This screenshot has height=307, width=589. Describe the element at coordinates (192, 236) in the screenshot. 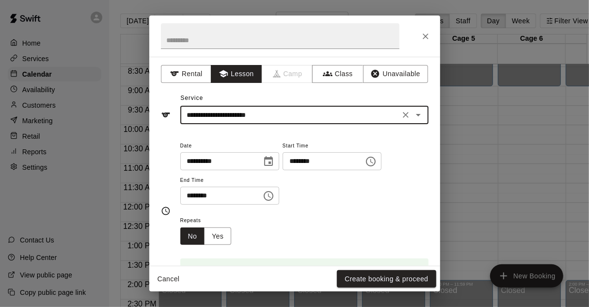

I see `button: No` at that location.